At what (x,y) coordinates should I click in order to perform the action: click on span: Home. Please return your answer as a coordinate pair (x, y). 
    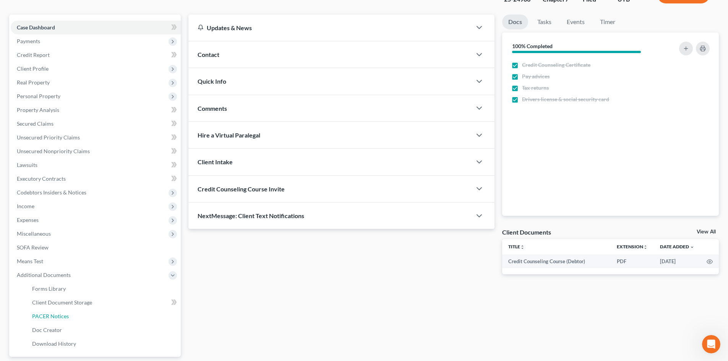
    Looking at the image, I should click on (25, 260).